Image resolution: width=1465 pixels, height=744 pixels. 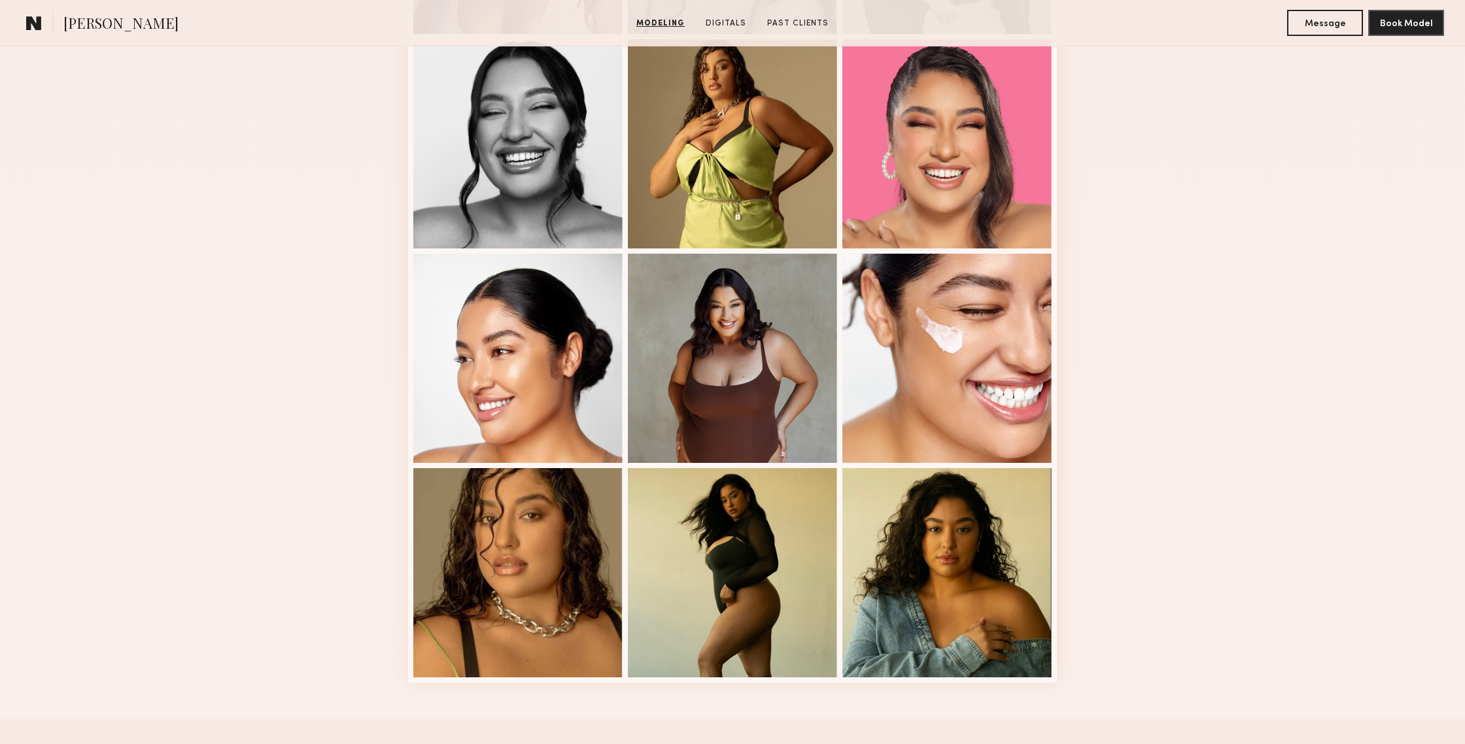 I want to click on a: Modeling, so click(x=661, y=24).